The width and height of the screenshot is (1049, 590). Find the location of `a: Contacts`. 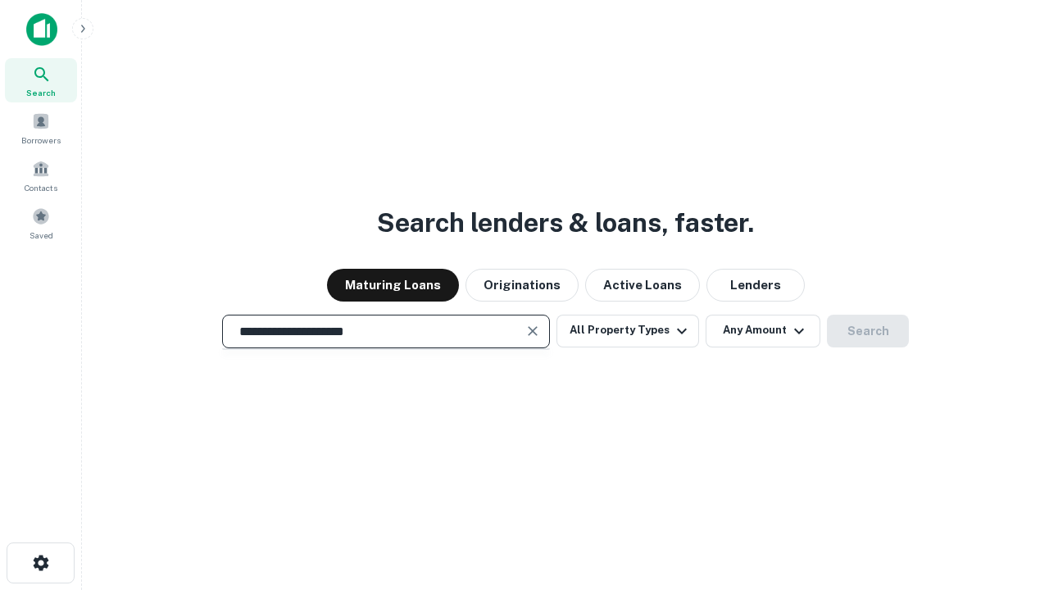

a: Contacts is located at coordinates (41, 175).